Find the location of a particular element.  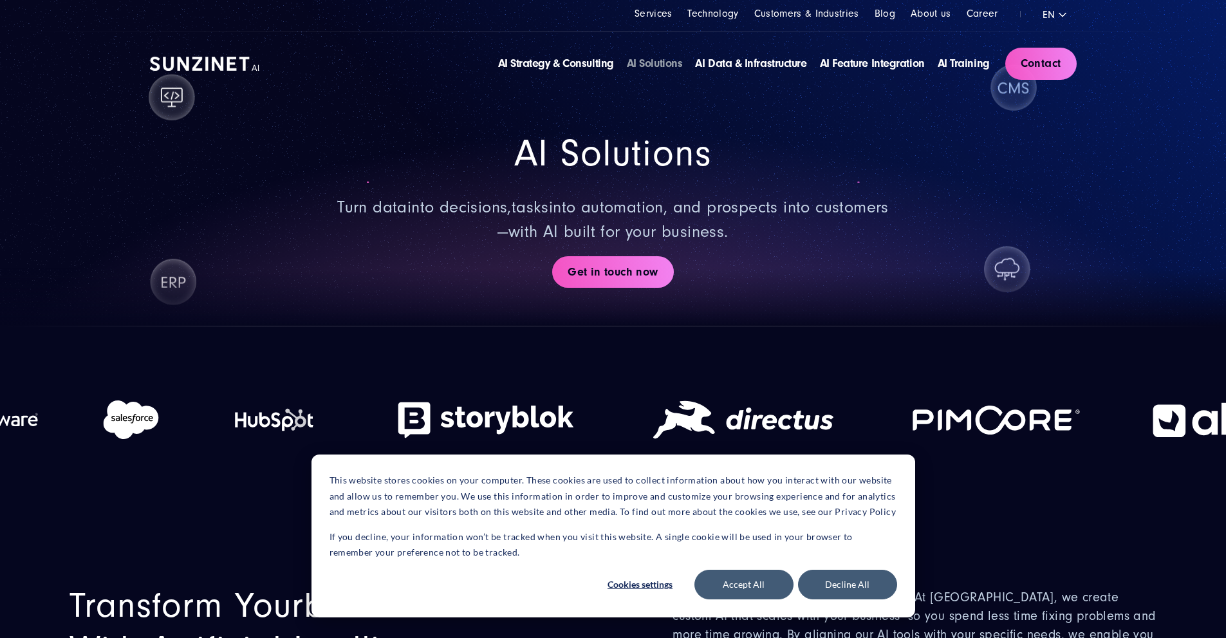

span: into is located at coordinates (421, 207).